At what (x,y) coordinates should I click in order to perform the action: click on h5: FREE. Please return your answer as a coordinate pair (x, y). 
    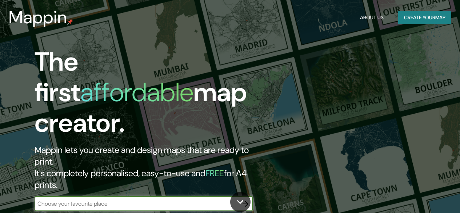
    Looking at the image, I should click on (215, 173).